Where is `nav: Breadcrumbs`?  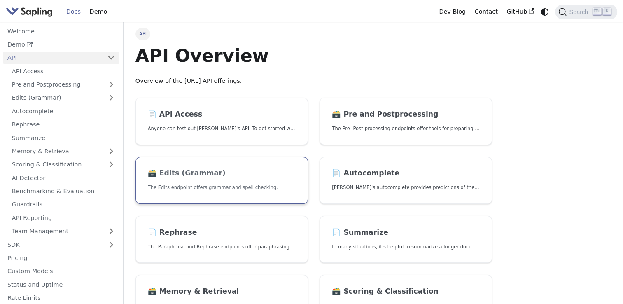
nav: Breadcrumbs is located at coordinates (314, 34).